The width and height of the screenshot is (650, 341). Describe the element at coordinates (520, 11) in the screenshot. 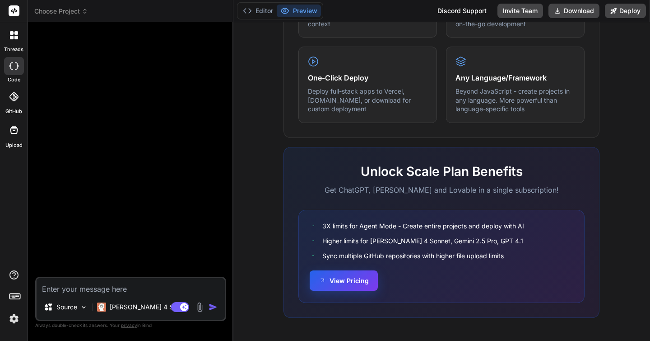

I see `button: Invite Team` at that location.